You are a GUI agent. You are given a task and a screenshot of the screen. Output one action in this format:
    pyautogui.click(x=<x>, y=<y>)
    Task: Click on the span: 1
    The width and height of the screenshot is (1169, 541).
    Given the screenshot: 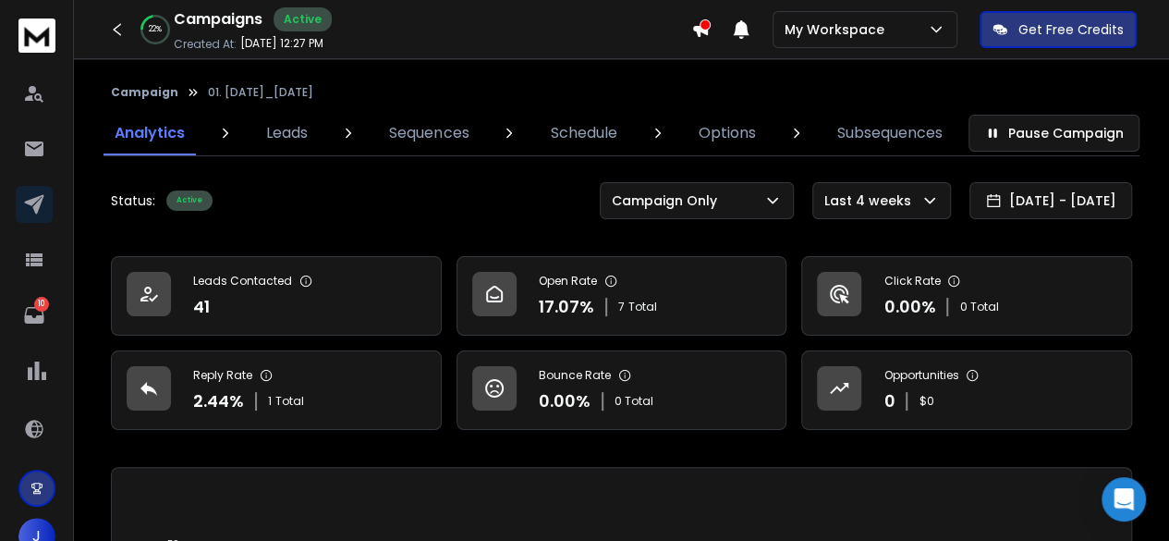 What is the action you would take?
    pyautogui.click(x=270, y=401)
    